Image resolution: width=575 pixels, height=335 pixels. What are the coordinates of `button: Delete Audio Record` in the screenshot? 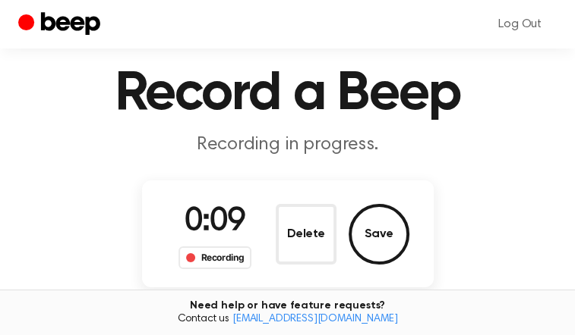 It's located at (306, 235).